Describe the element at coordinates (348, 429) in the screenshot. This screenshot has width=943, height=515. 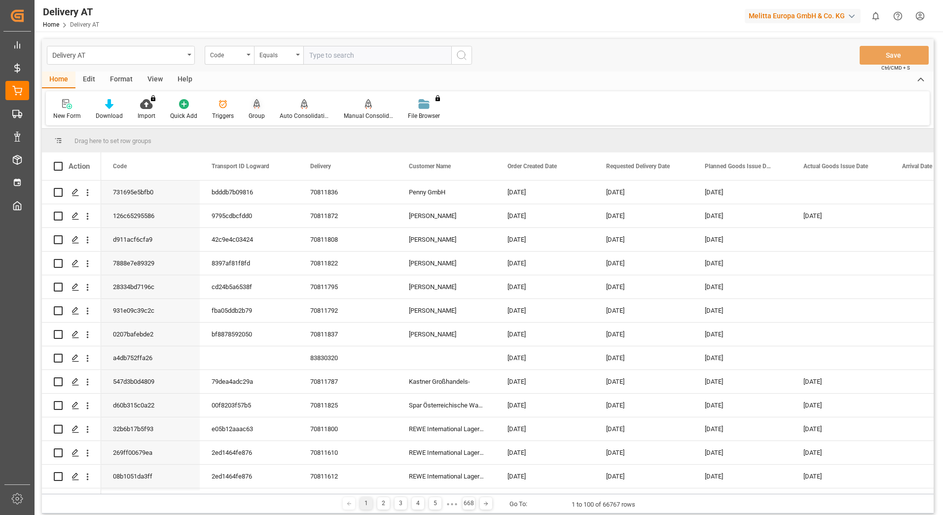
I see `div: 70811800` at that location.